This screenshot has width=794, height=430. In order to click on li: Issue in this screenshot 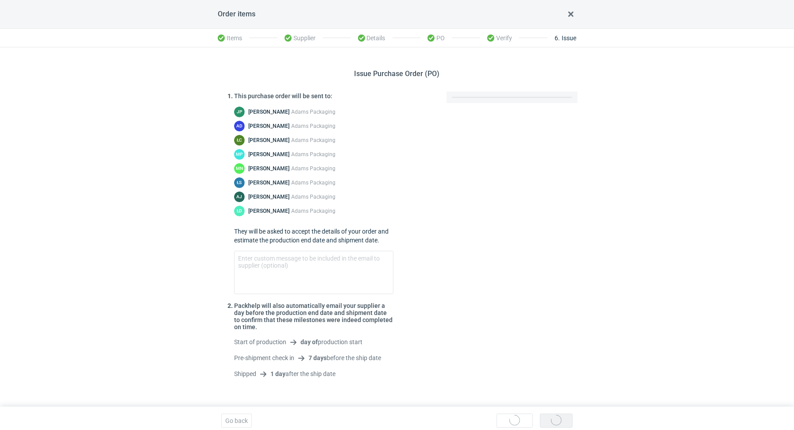, I will do `click(562, 38)`.